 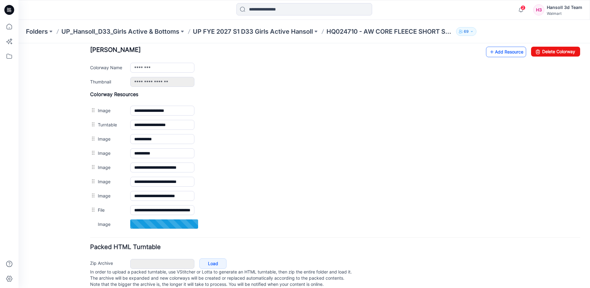 What do you see at coordinates (488, 9) in the screenshot?
I see `a: Add Resource` at bounding box center [488, 9].